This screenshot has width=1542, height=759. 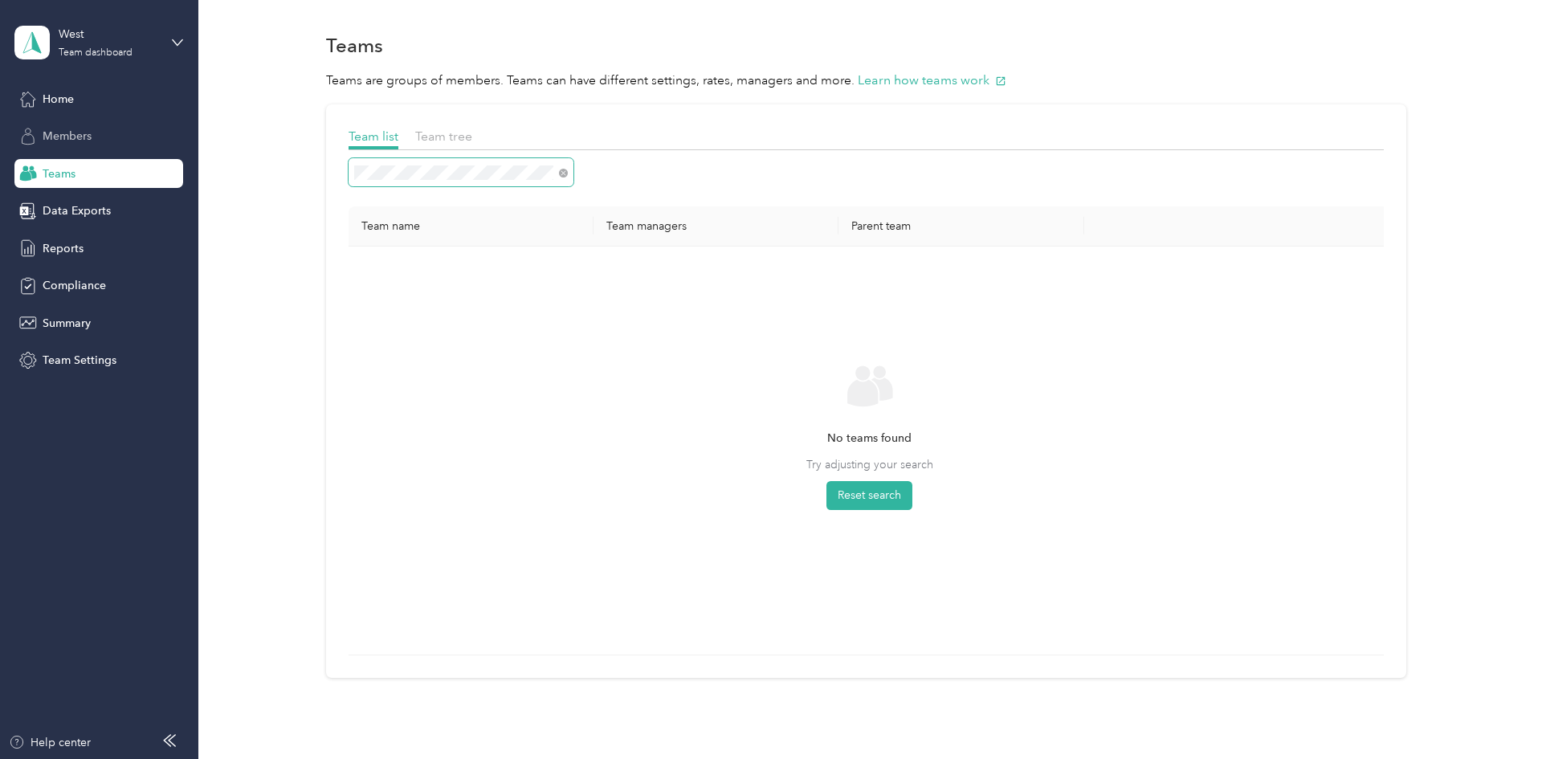 I want to click on th: Team managers, so click(x=716, y=226).